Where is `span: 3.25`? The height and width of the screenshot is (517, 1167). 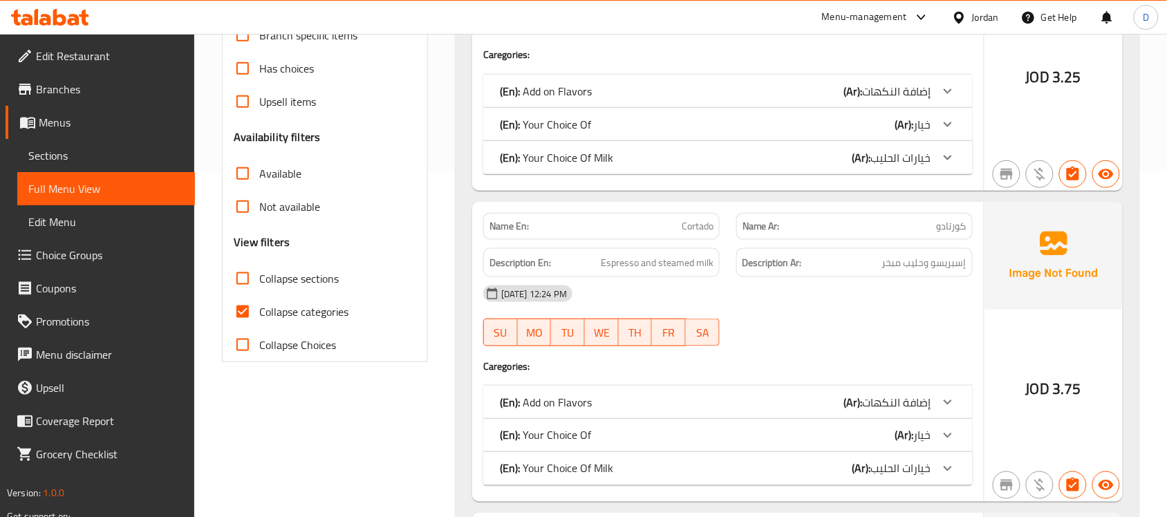 span: 3.25 is located at coordinates (1067, 77).